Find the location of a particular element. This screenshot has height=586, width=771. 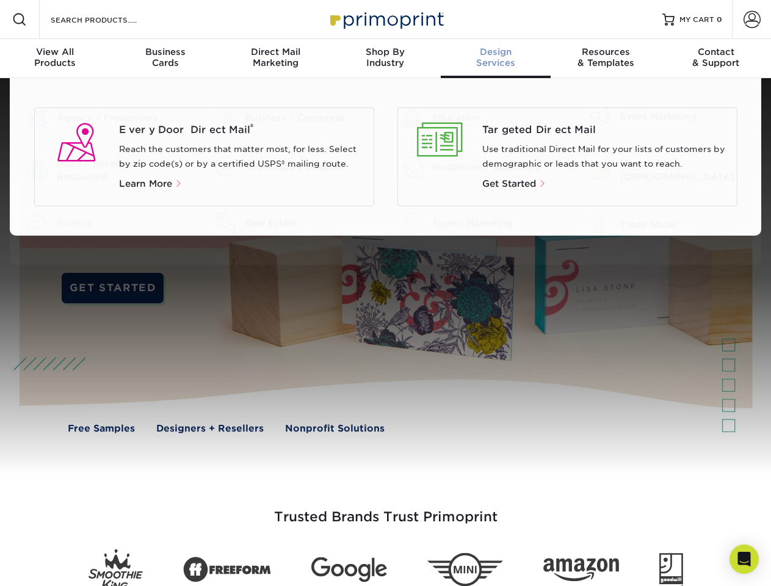

span: Contact is located at coordinates (716, 52).